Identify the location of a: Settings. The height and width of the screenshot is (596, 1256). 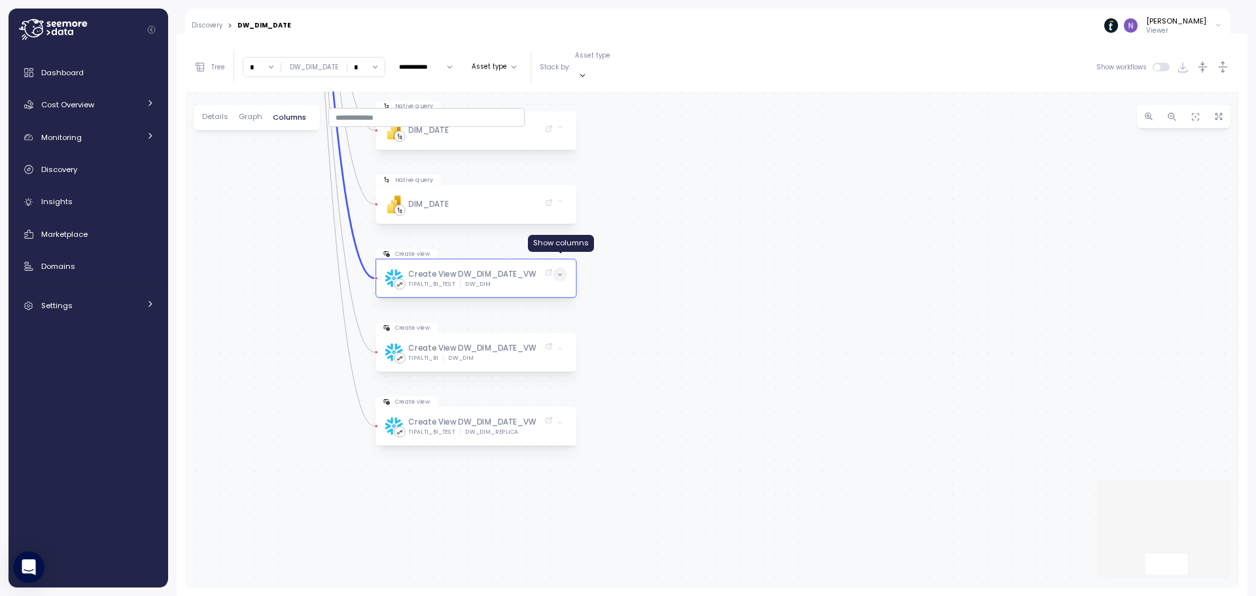
(88, 306).